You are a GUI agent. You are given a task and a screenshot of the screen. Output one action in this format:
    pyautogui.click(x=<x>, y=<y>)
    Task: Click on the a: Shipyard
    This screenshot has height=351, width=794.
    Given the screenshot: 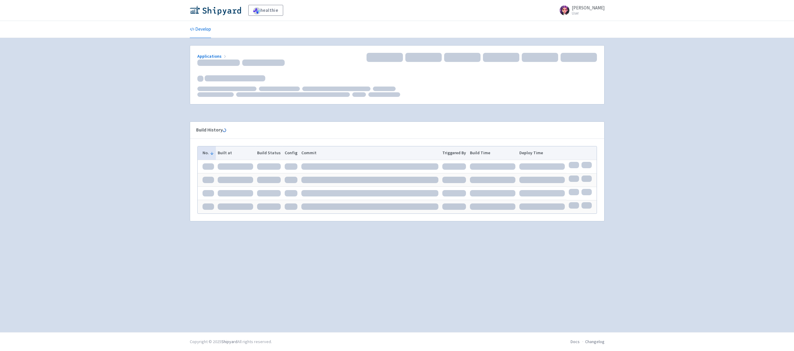 What is the action you would take?
    pyautogui.click(x=229, y=341)
    